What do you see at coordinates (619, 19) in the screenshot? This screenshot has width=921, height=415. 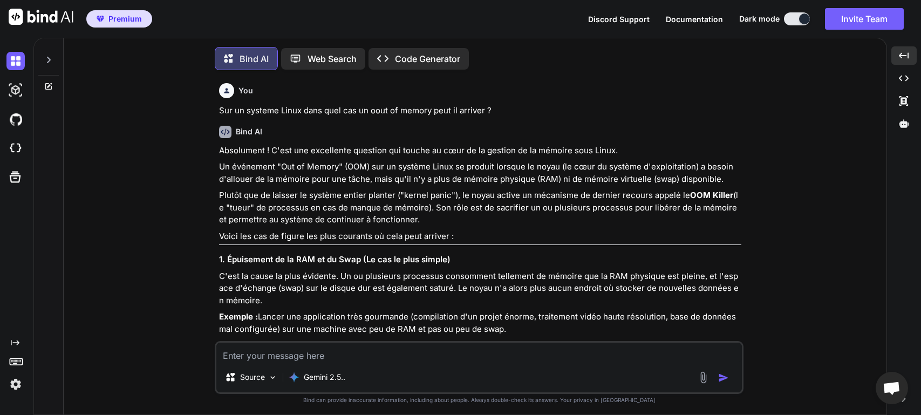 I see `button: Discord Support` at bounding box center [619, 19].